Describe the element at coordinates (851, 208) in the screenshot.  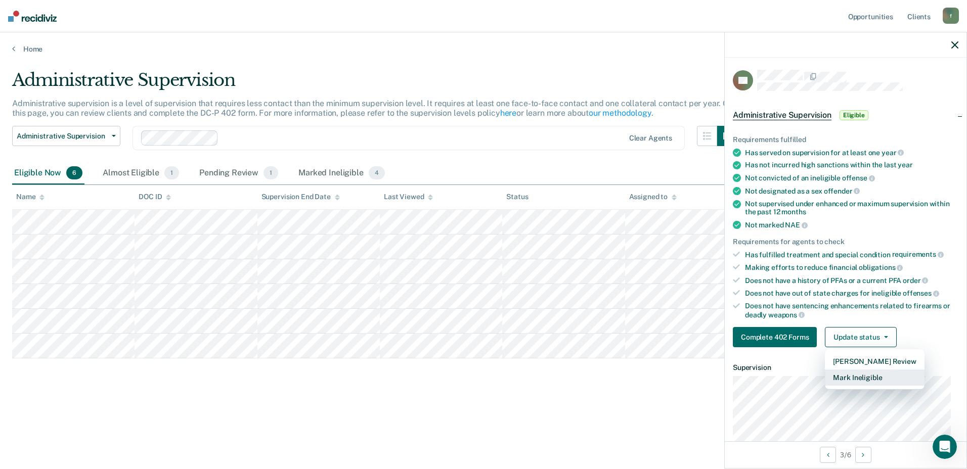
I see `div: Not supervised under enhanced or maximum supervision within the past 12` at that location.